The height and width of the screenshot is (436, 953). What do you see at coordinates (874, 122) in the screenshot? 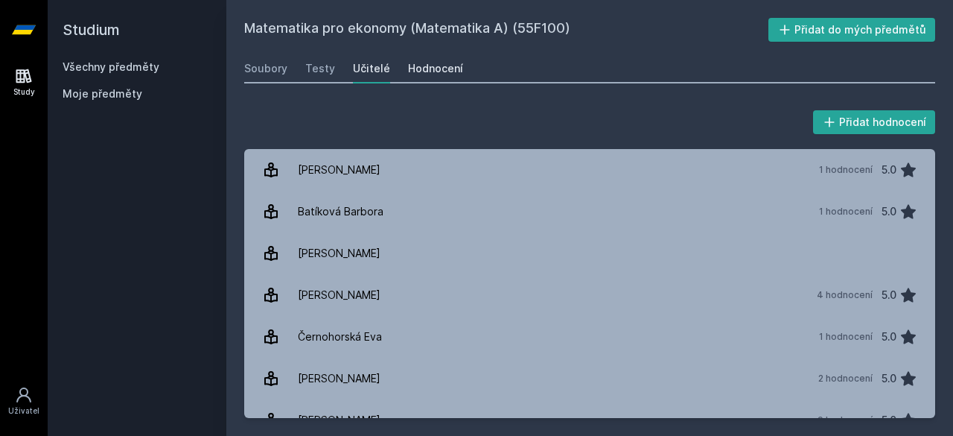
I see `a: Přidat hodnocení` at bounding box center [874, 122].